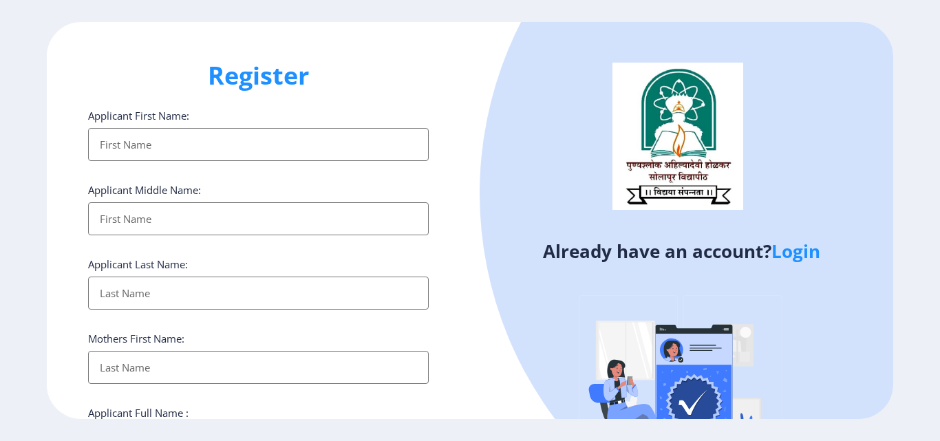 The image size is (940, 441). Describe the element at coordinates (138, 264) in the screenshot. I see `label: Applicant Last Name:` at that location.